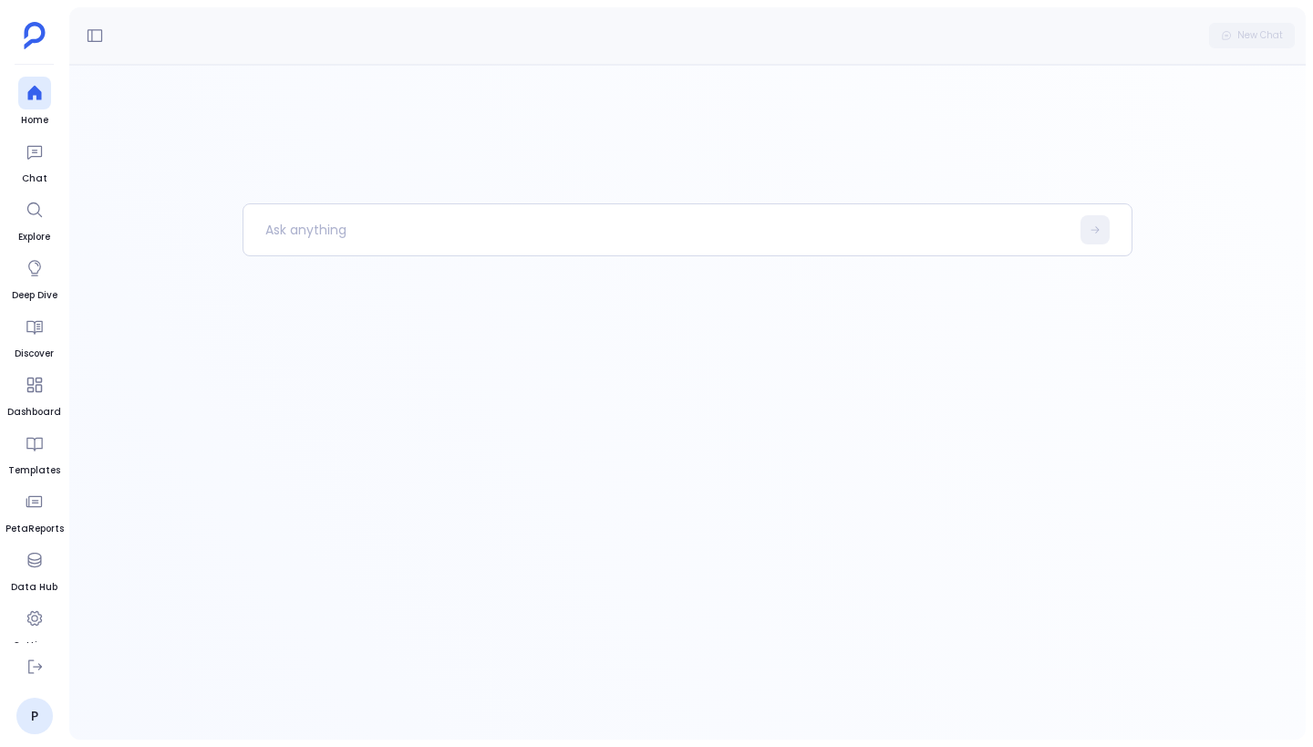 The image size is (1313, 747). I want to click on a: P, so click(35, 716).